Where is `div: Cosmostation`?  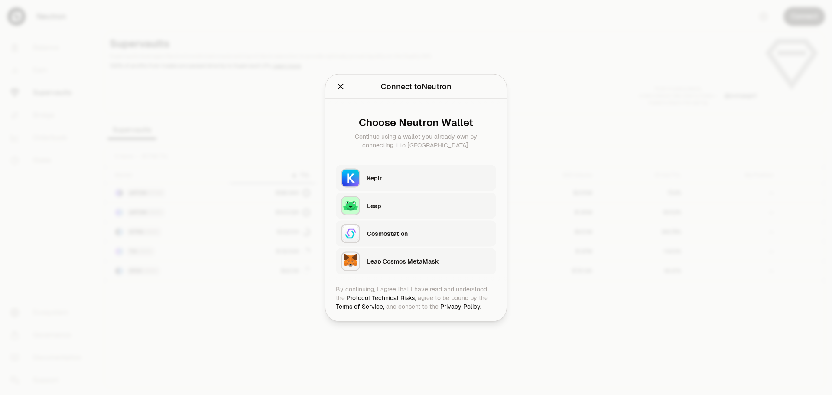
div: Cosmostation is located at coordinates (429, 233).